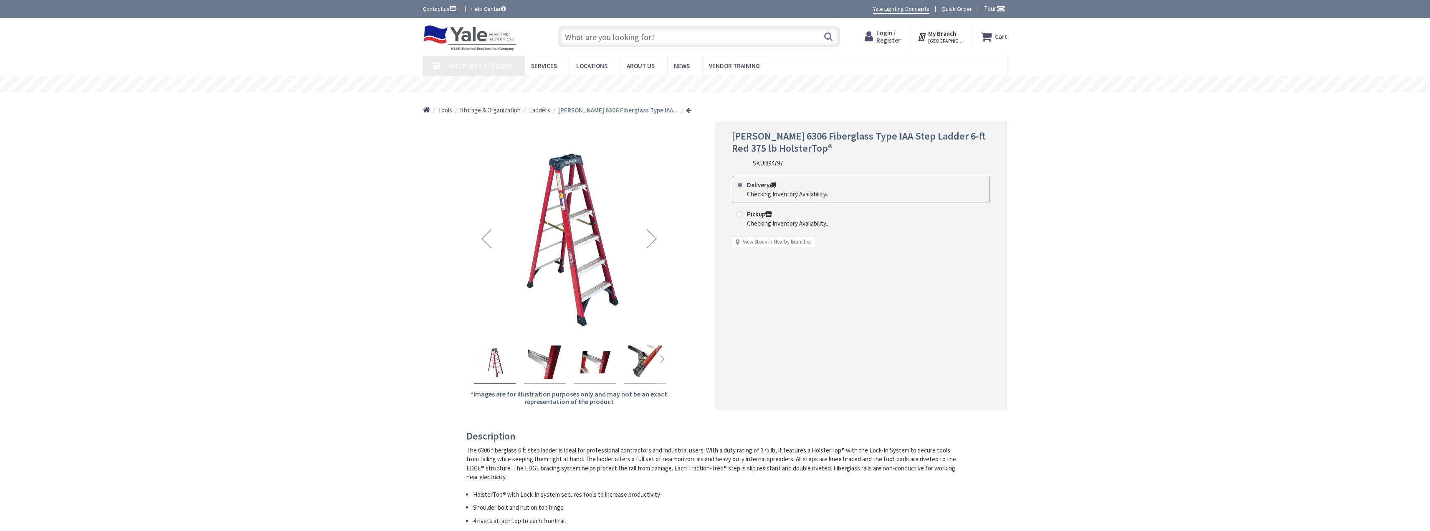  Describe the element at coordinates (486, 238) in the screenshot. I see `div: Previous` at that location.